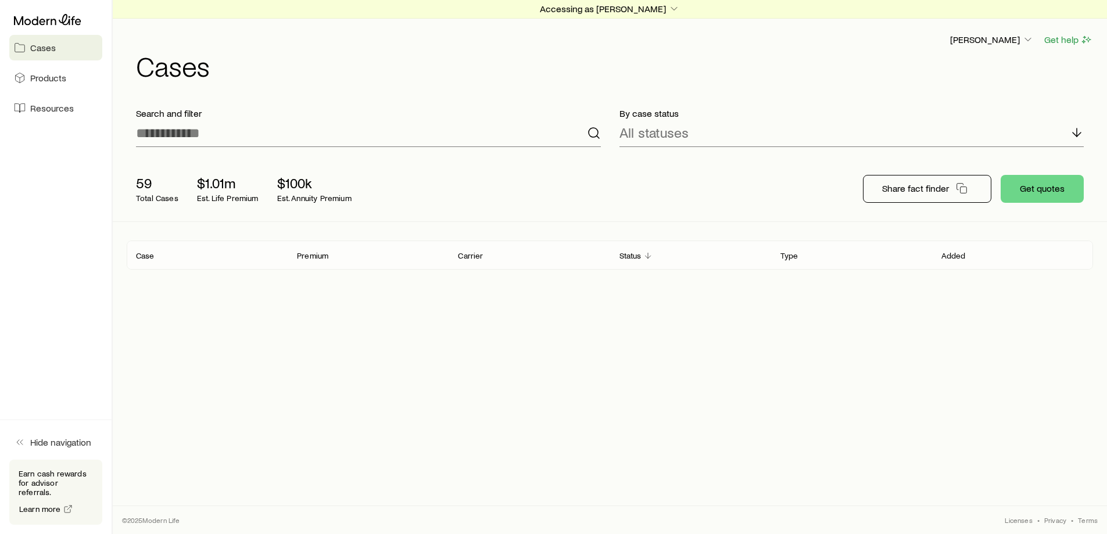 This screenshot has width=1107, height=534. What do you see at coordinates (40, 509) in the screenshot?
I see `span: Learn more` at bounding box center [40, 509].